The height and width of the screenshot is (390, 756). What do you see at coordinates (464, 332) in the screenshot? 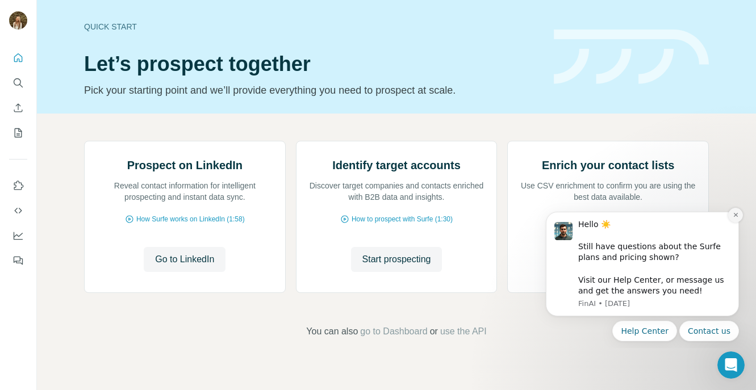
I see `button: use the API` at bounding box center [464, 332].